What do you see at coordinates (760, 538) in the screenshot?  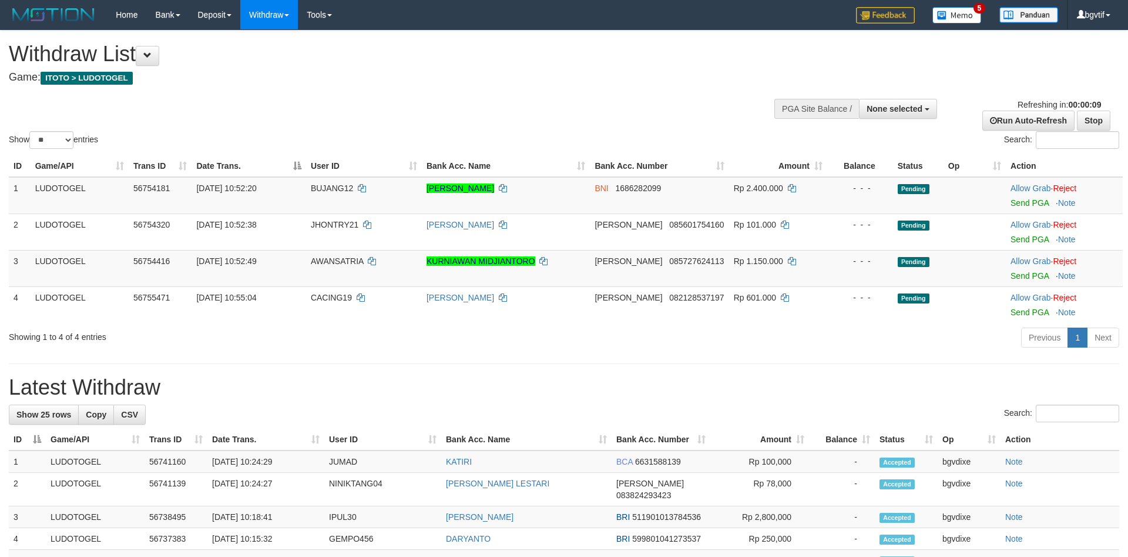 I see `td: Rp 250,000` at bounding box center [760, 538].